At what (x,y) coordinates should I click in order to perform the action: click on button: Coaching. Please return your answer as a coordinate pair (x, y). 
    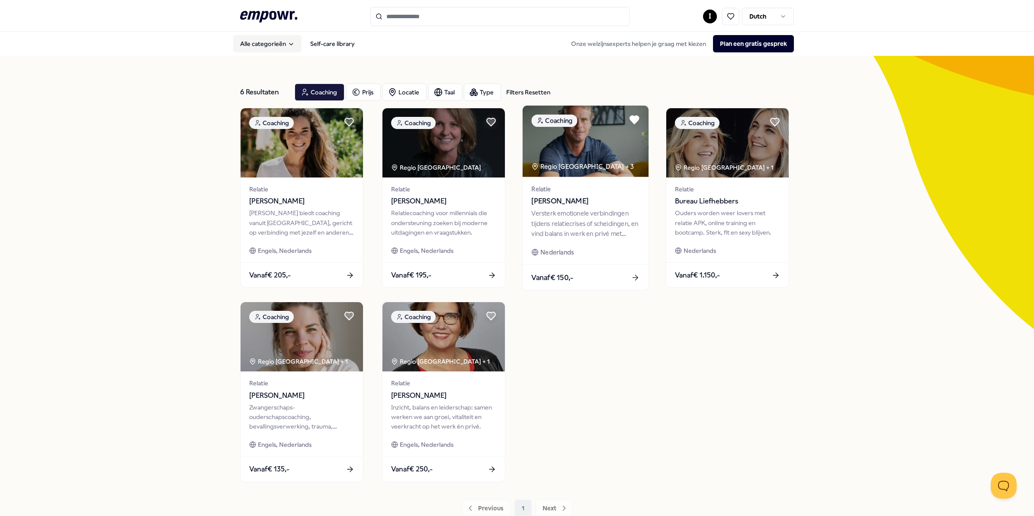
    Looking at the image, I should click on (319, 92).